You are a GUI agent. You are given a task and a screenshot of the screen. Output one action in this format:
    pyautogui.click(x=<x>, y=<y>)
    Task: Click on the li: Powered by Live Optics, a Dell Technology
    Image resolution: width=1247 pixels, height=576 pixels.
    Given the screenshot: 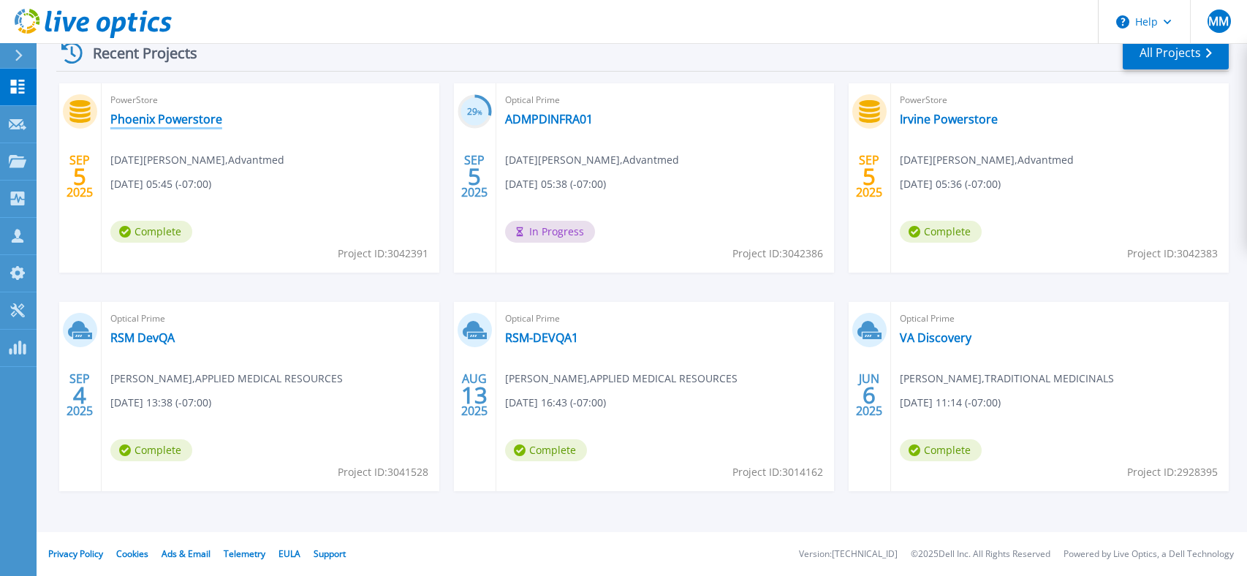 What is the action you would take?
    pyautogui.click(x=1148, y=554)
    